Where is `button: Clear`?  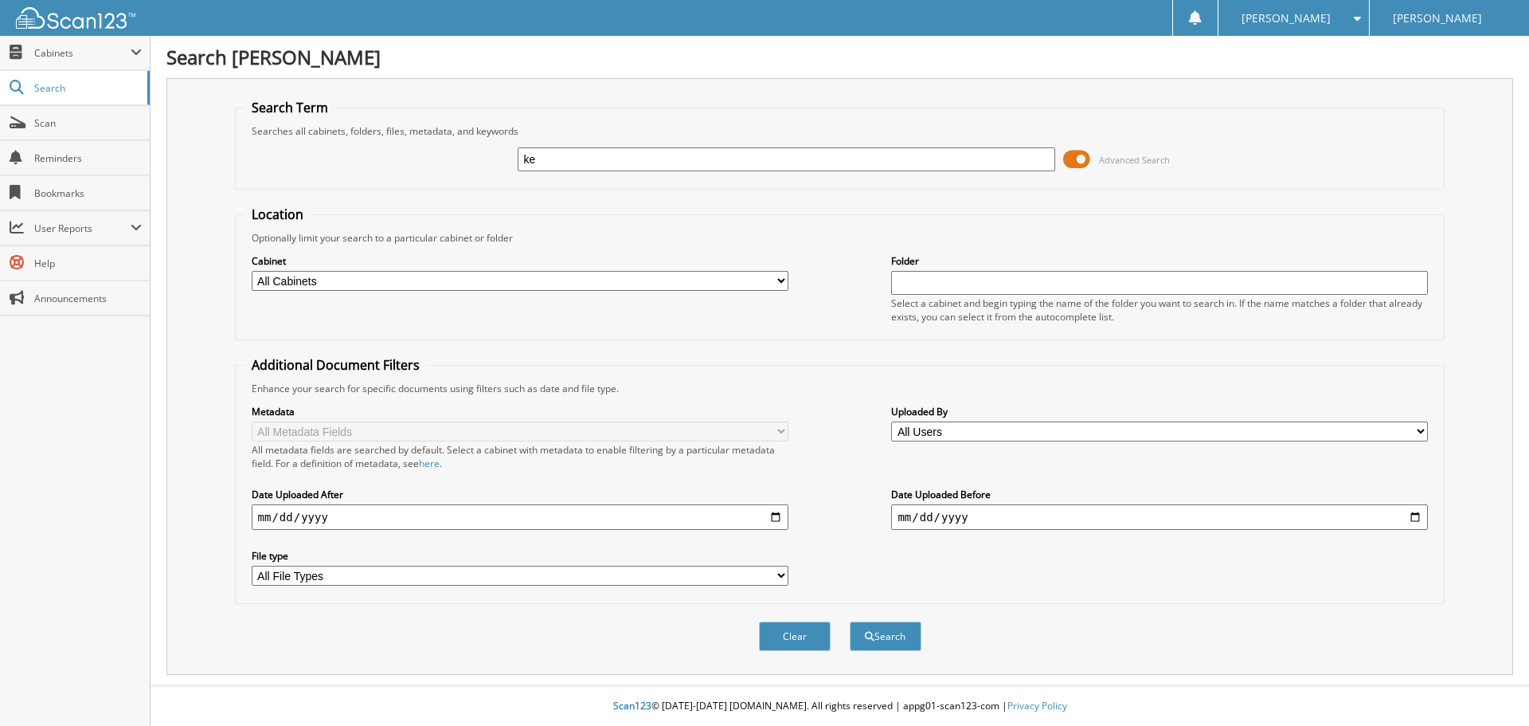
button: Clear is located at coordinates (795, 636).